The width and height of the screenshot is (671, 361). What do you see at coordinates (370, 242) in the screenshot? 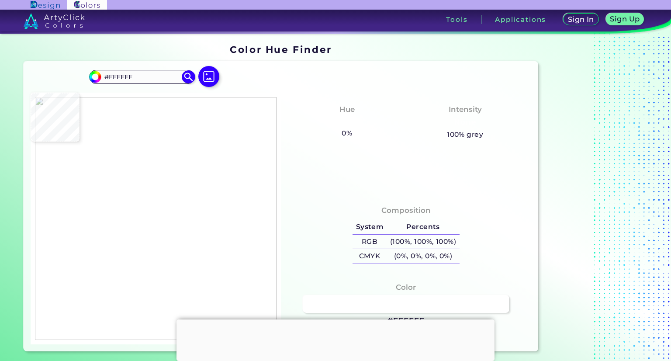
I see `h5: RGB` at bounding box center [370, 242].